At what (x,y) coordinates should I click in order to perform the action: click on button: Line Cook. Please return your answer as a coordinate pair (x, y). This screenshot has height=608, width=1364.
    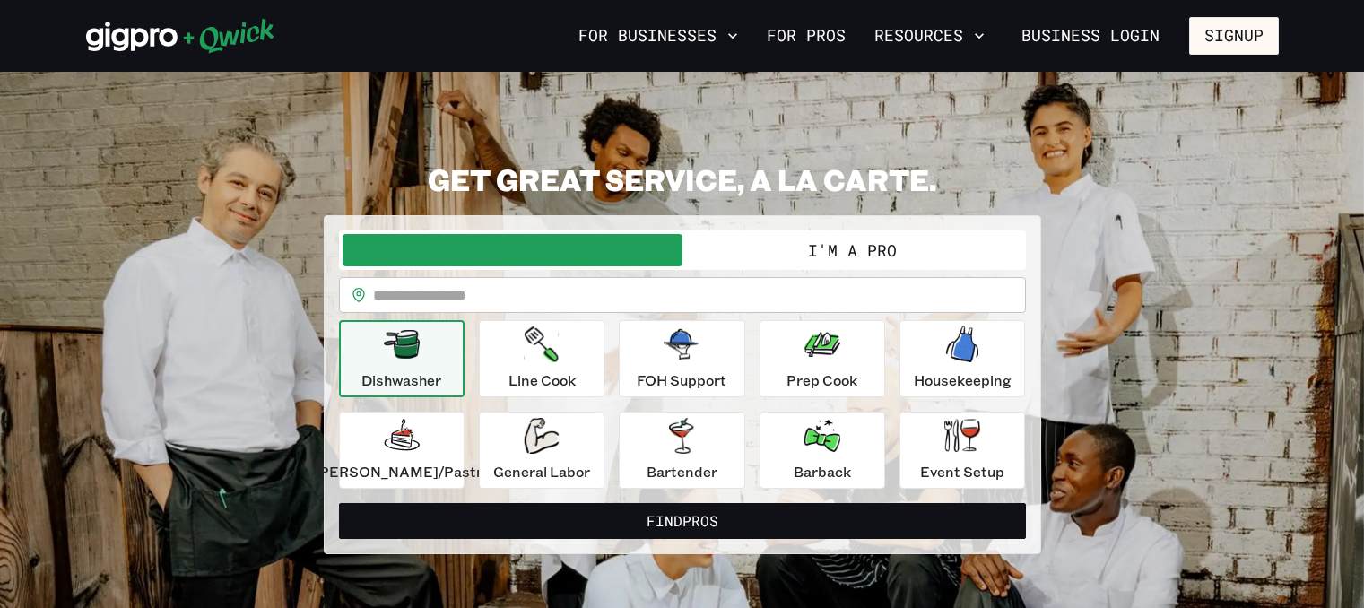
    Looking at the image, I should click on (542, 359).